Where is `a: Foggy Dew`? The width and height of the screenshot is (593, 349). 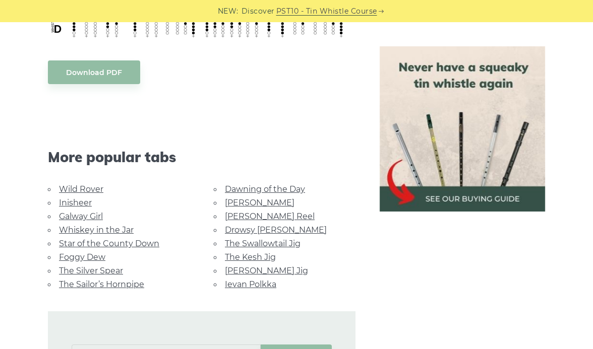
a: Foggy Dew is located at coordinates (82, 257).